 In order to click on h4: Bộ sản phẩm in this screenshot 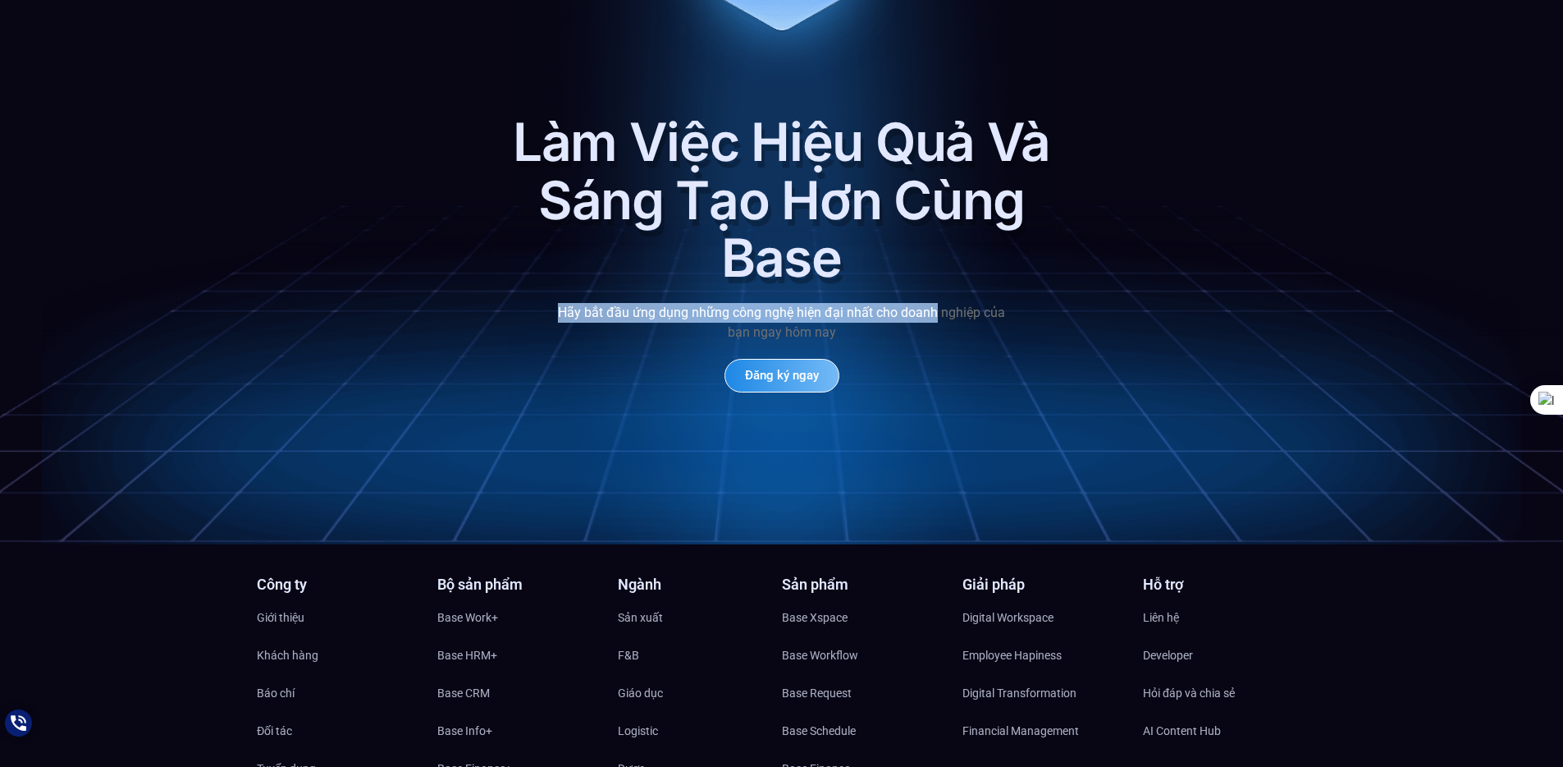, I will do `click(520, 584)`.